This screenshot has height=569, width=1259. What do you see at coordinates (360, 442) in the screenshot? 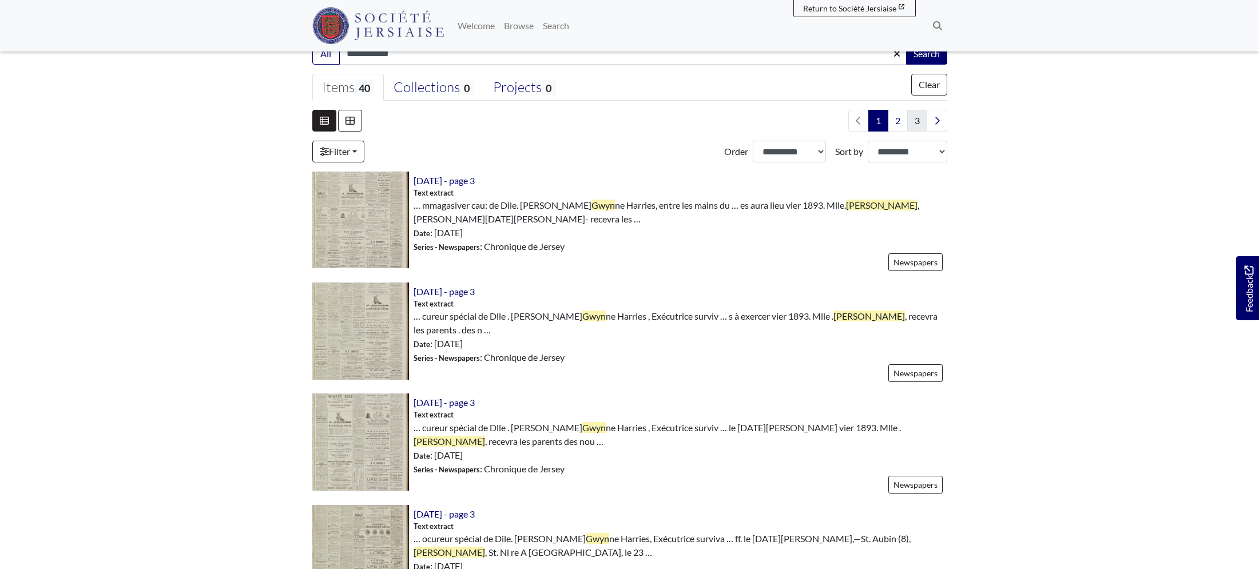
I see `img: 14th January 1893 - page 3` at bounding box center [360, 442].